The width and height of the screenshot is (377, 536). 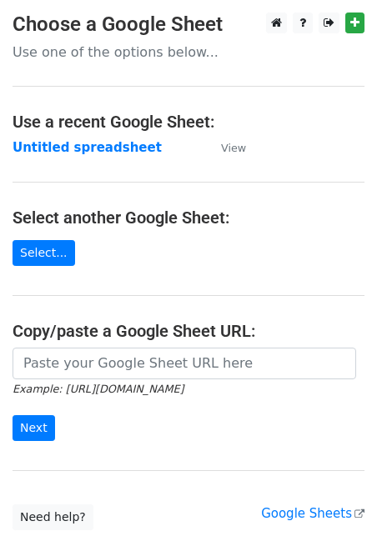 What do you see at coordinates (188, 122) in the screenshot?
I see `h4: Use a recent Google Sheet:` at bounding box center [188, 122].